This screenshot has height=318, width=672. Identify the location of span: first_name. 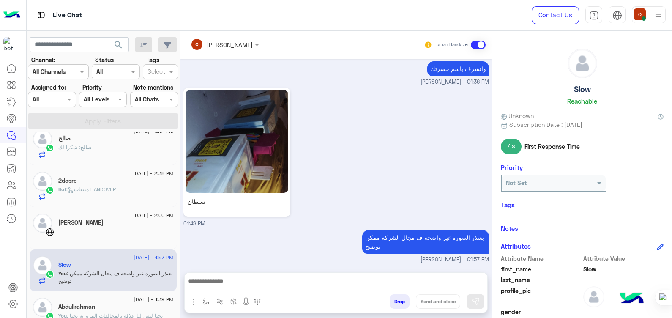
(541, 269).